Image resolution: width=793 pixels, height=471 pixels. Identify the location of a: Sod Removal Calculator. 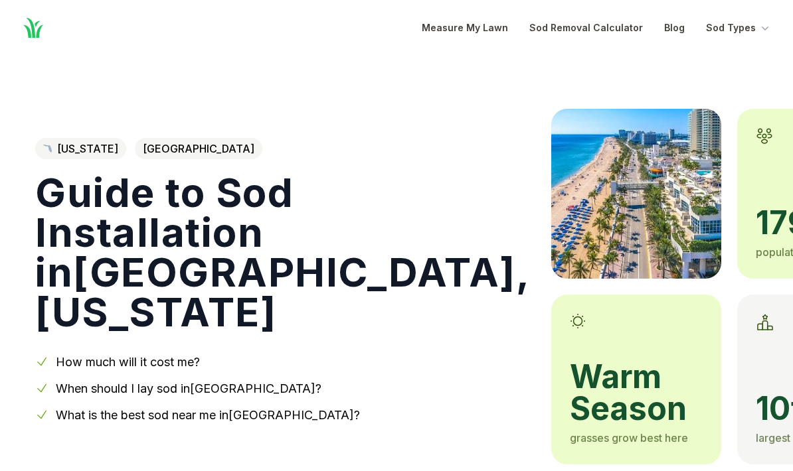
(586, 28).